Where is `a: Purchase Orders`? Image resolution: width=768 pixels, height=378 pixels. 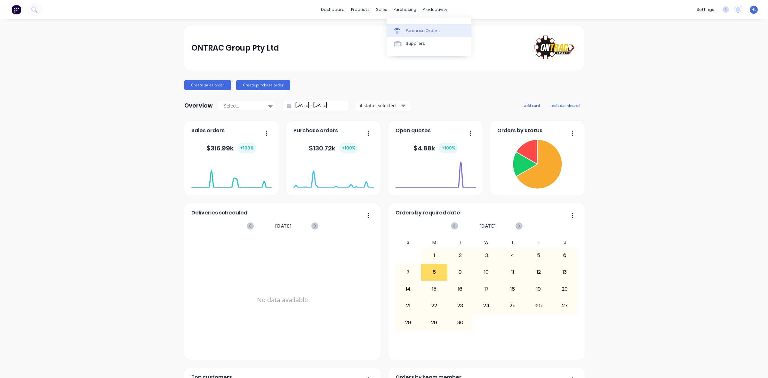 a: Purchase Orders is located at coordinates (429, 30).